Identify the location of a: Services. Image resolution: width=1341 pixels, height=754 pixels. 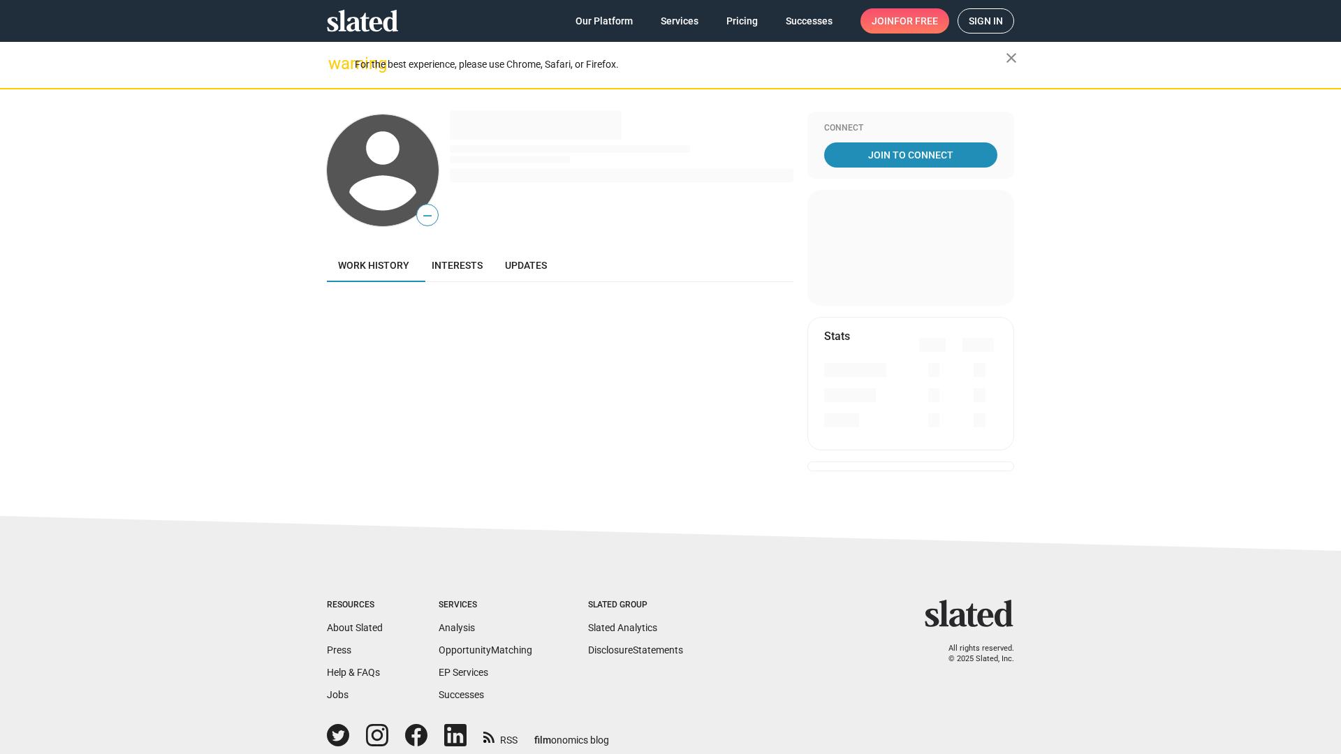
(679, 21).